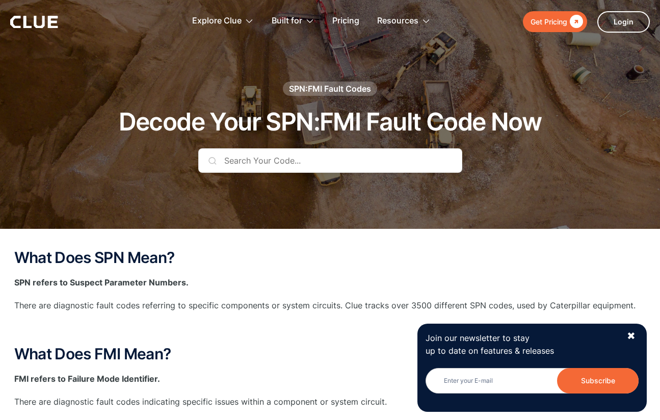 This screenshot has height=420, width=660. Describe the element at coordinates (330, 401) in the screenshot. I see `p: There are diagnostic fault codes indicating specific issues within a component or system circuit.` at that location.